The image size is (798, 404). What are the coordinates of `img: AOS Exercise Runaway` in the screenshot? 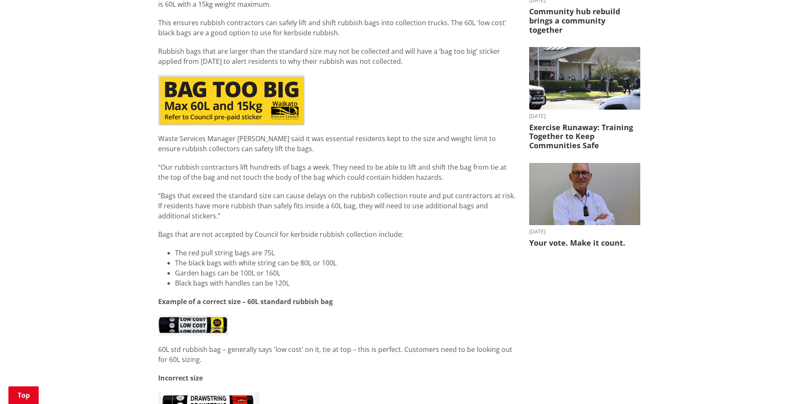 It's located at (584, 78).